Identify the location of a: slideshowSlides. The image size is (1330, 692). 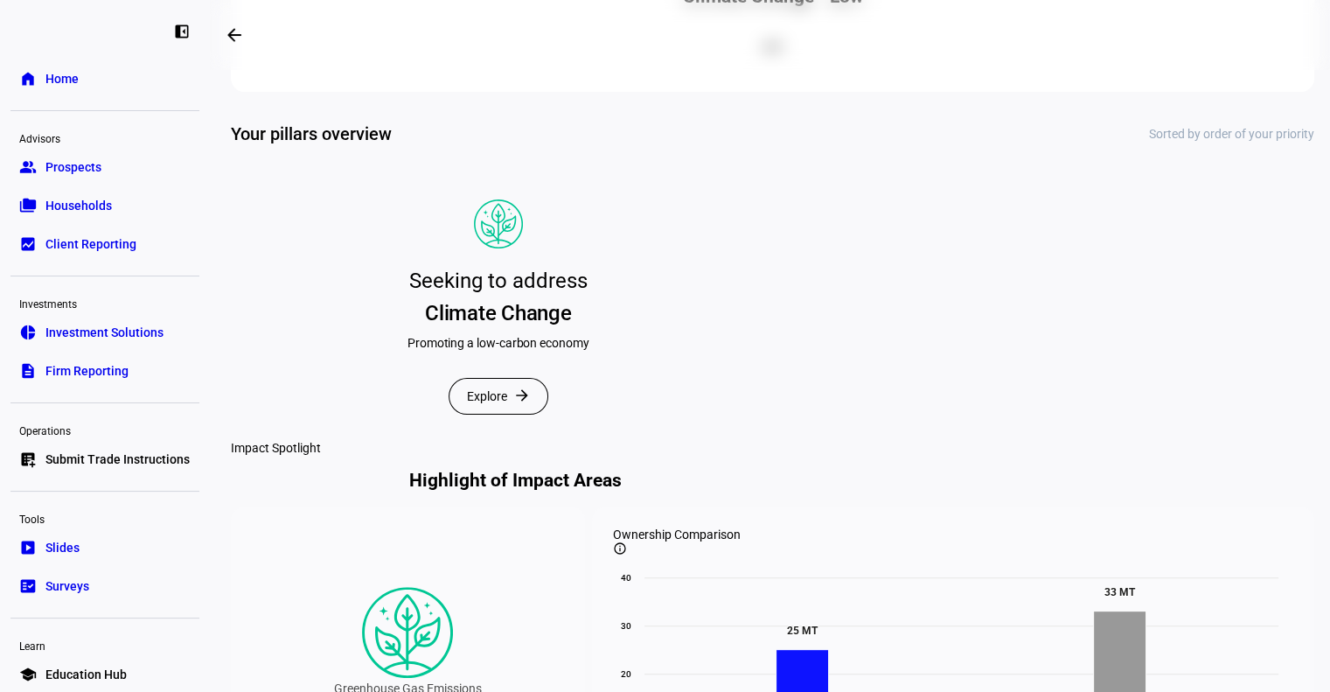
(105, 548).